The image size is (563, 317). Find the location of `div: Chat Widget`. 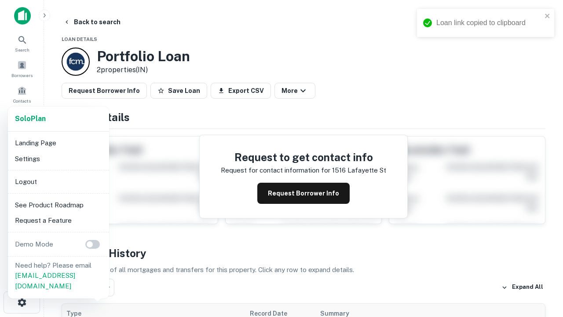

div: Chat Widget is located at coordinates (541, 268).